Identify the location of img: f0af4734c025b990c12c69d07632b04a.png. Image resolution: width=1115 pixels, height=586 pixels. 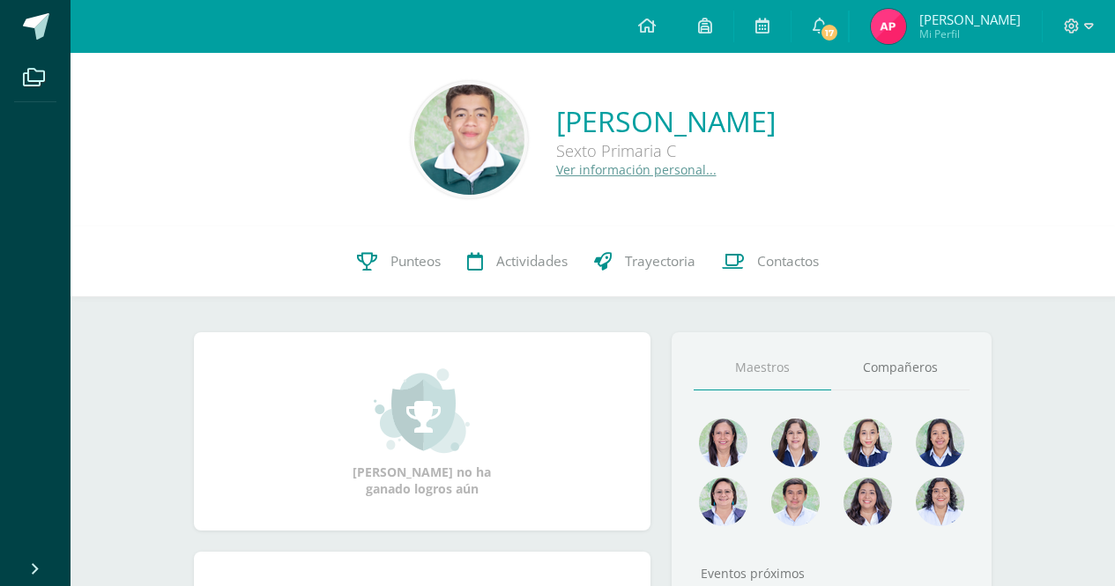
(795, 502).